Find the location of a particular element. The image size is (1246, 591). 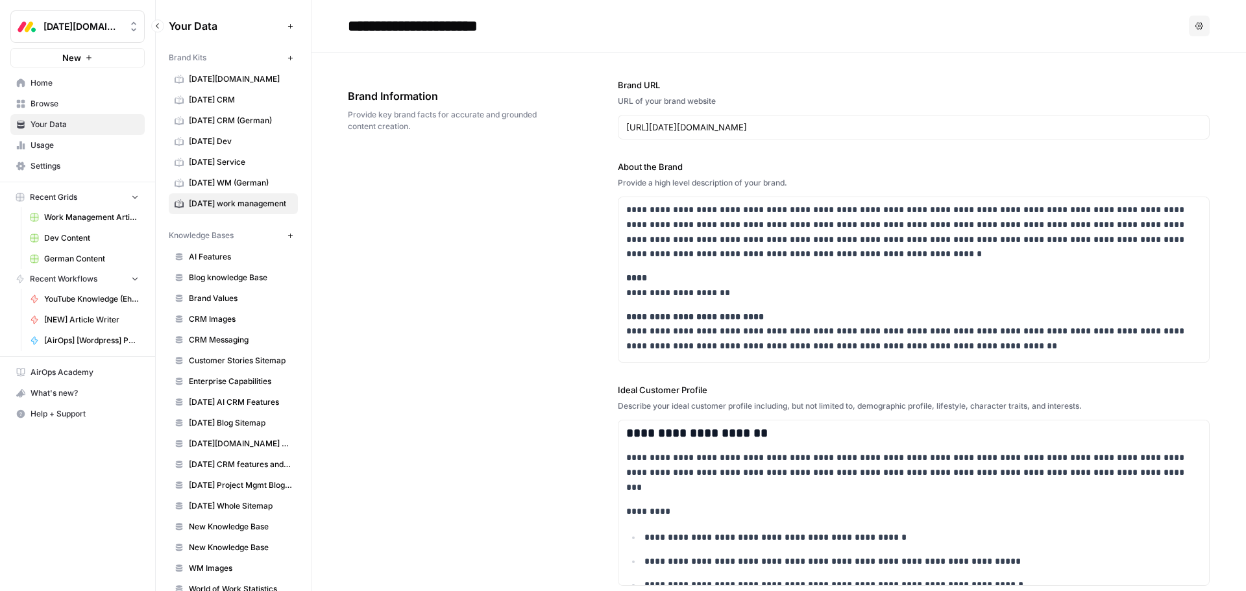

button: New is located at coordinates (77, 58).